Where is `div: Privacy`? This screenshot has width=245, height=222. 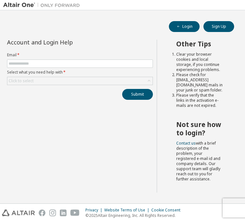 div: Privacy is located at coordinates (95, 210).